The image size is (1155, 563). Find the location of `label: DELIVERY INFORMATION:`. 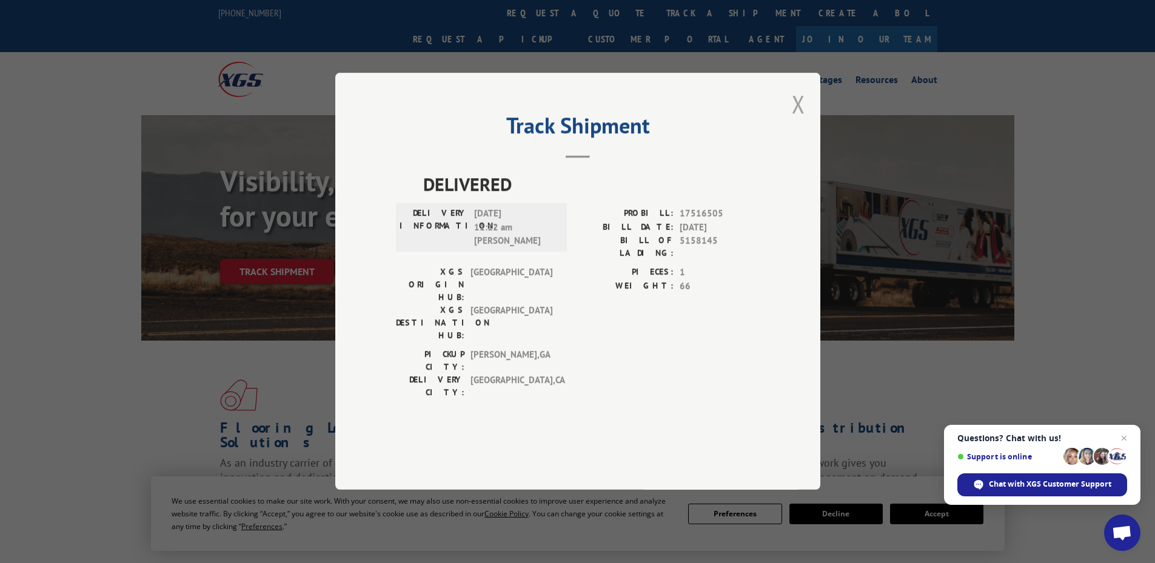

label: DELIVERY INFORMATION: is located at coordinates (433, 228).